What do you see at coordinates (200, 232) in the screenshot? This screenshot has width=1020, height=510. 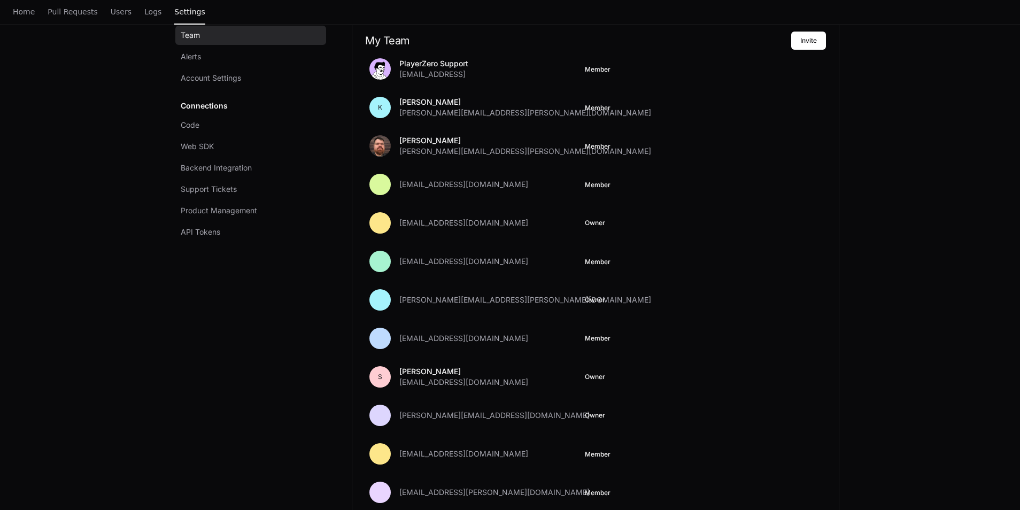 I see `span: API Tokens` at bounding box center [200, 232].